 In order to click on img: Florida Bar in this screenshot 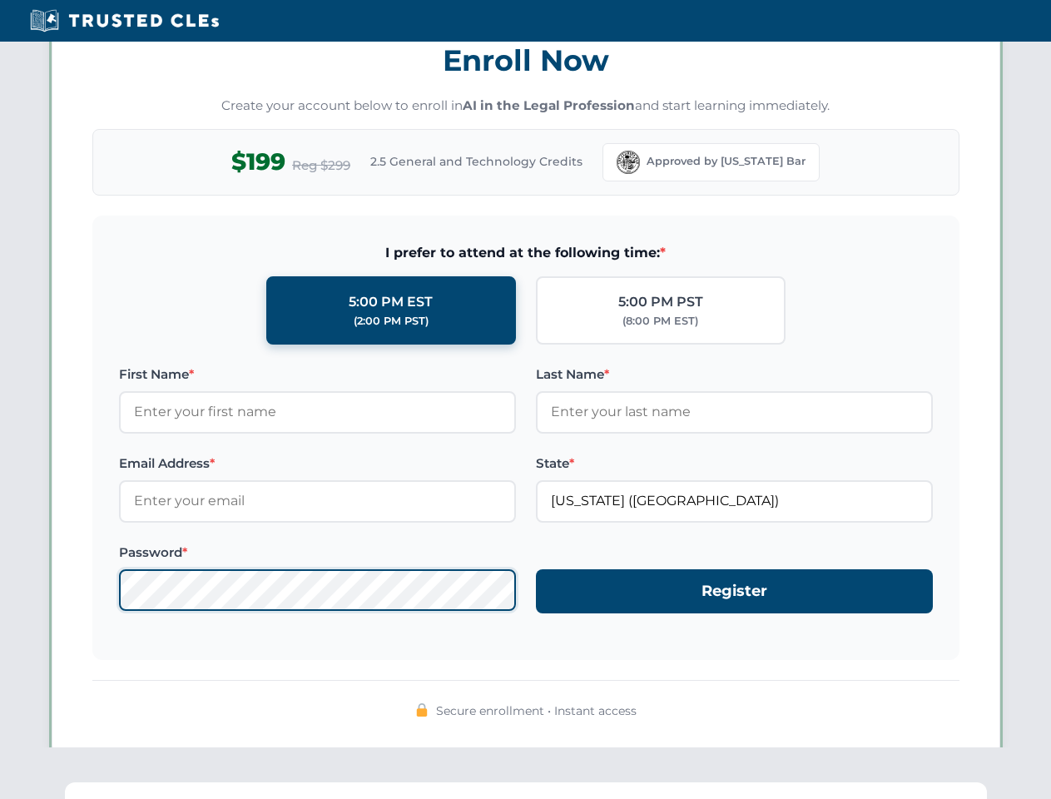, I will do `click(628, 162)`.